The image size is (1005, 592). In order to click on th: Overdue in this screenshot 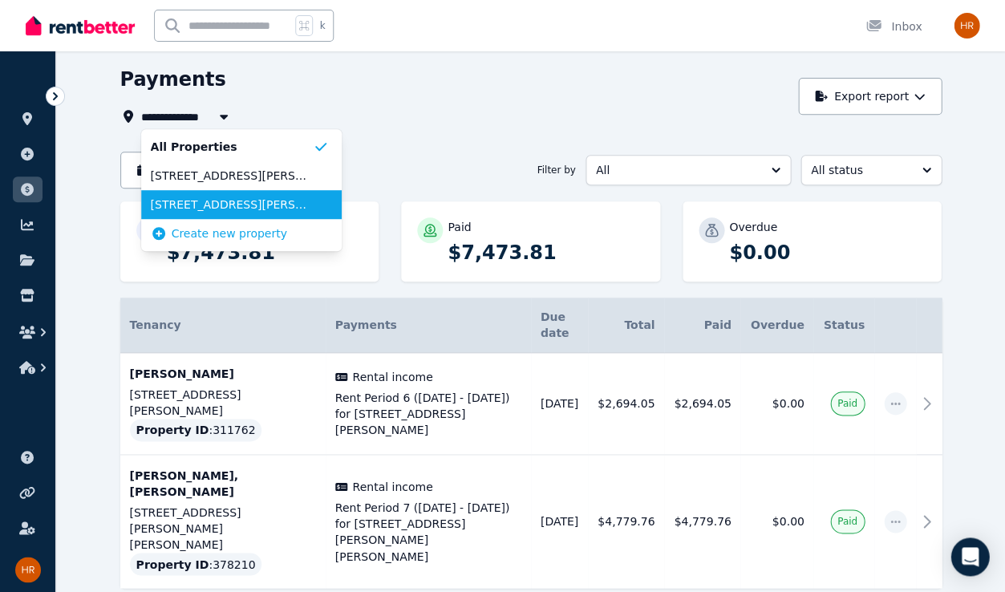, I will do `click(777, 325)`.